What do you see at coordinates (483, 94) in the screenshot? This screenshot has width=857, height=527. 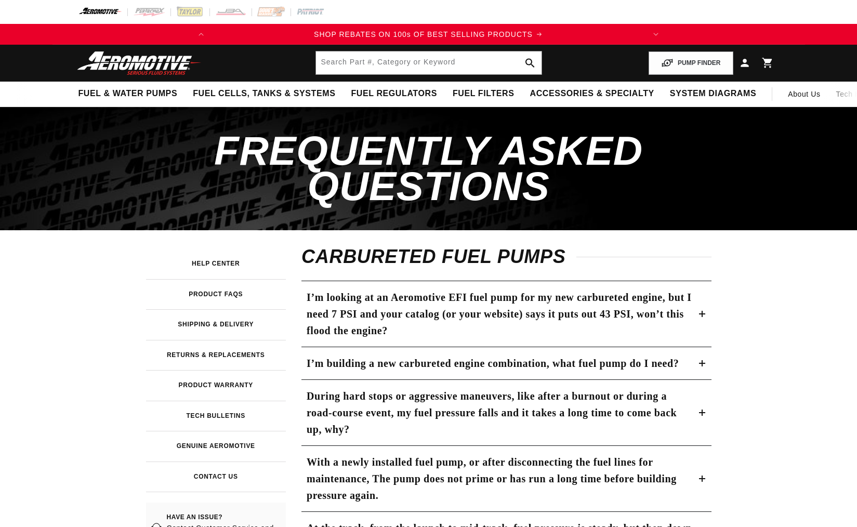 I see `span: Fuel Filters` at bounding box center [483, 94].